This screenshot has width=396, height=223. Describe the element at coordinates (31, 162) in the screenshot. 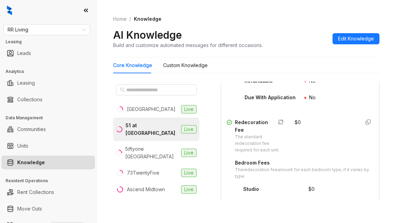

I see `a: Knowledge` at that location.